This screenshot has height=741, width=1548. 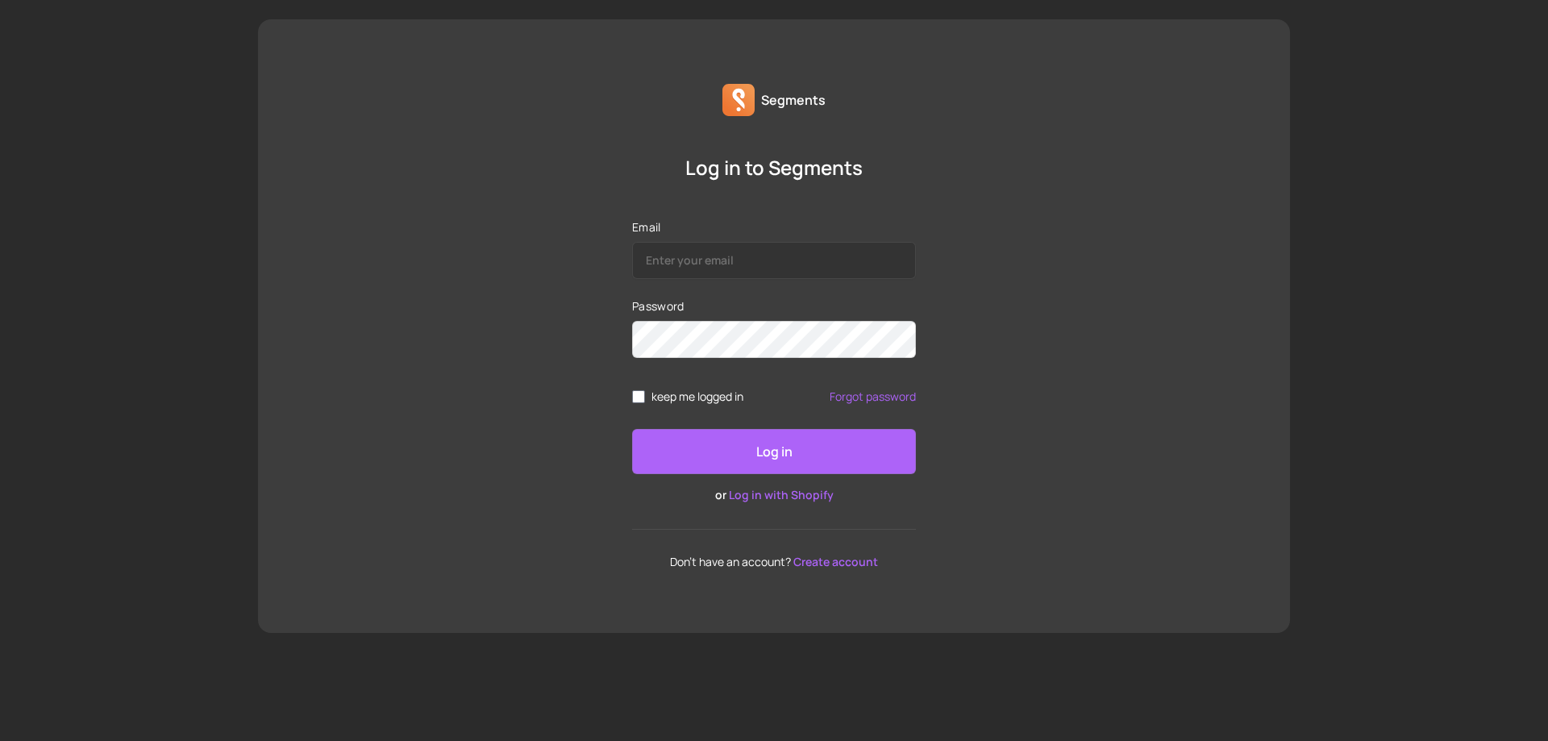 What do you see at coordinates (774, 562) in the screenshot?
I see `p: Don't have an account?` at bounding box center [774, 562].